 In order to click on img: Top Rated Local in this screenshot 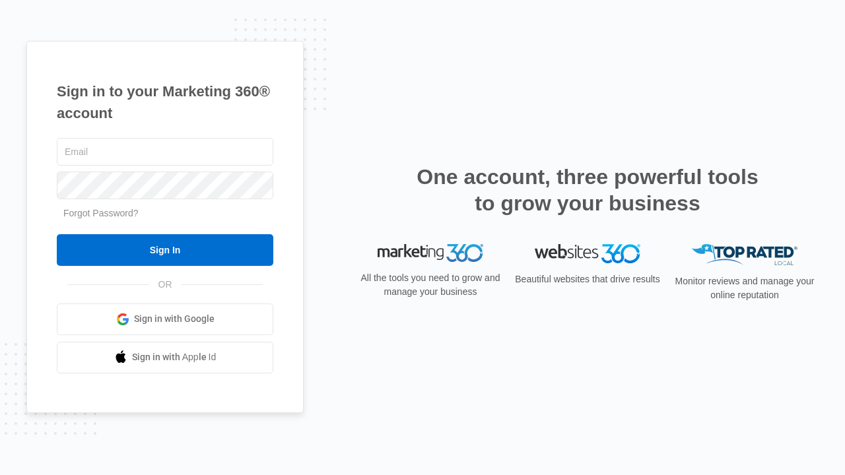, I will do `click(745, 255)`.